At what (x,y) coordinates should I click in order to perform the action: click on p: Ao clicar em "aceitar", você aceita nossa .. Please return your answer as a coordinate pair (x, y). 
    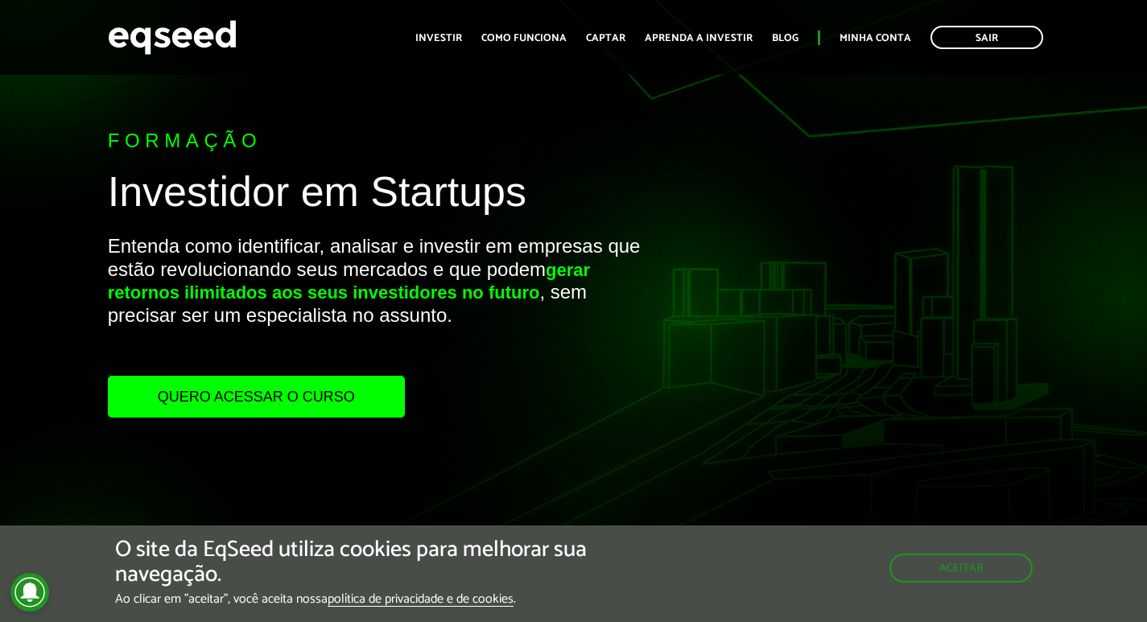
    Looking at the image, I should click on (391, 599).